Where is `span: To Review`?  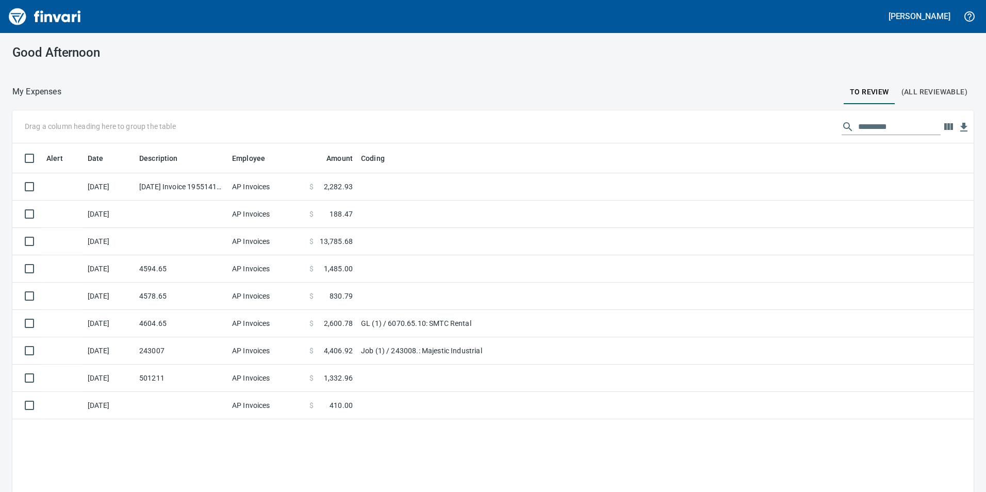
span: To Review is located at coordinates (869, 92).